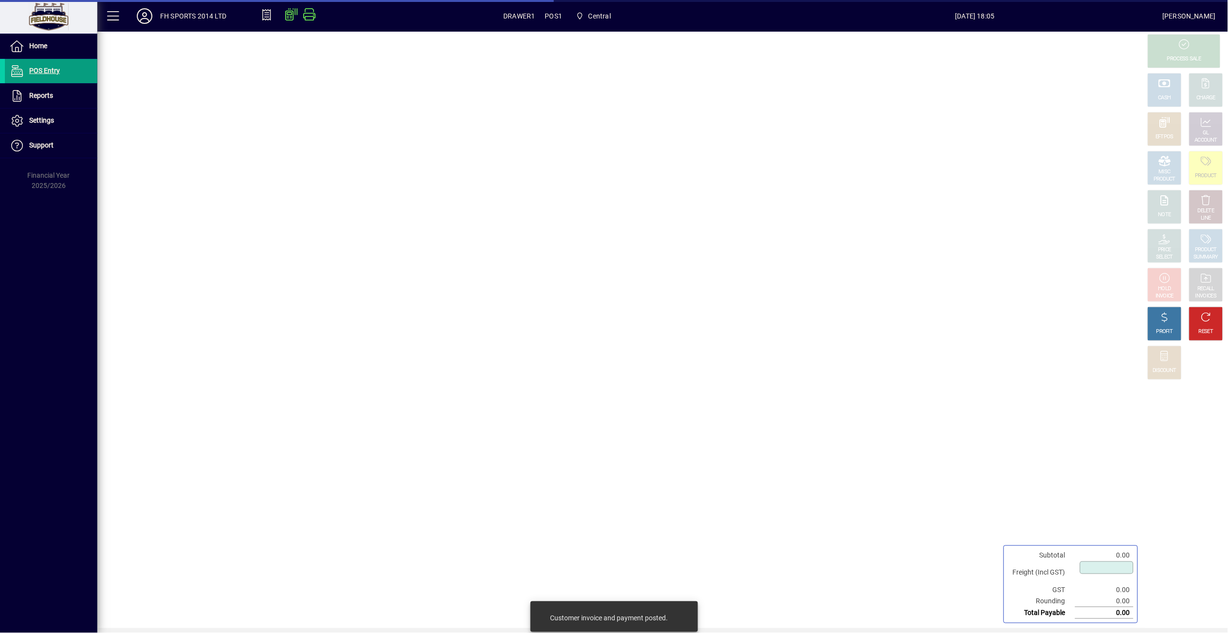  Describe the element at coordinates (519, 16) in the screenshot. I see `span: DRAWER1` at that location.